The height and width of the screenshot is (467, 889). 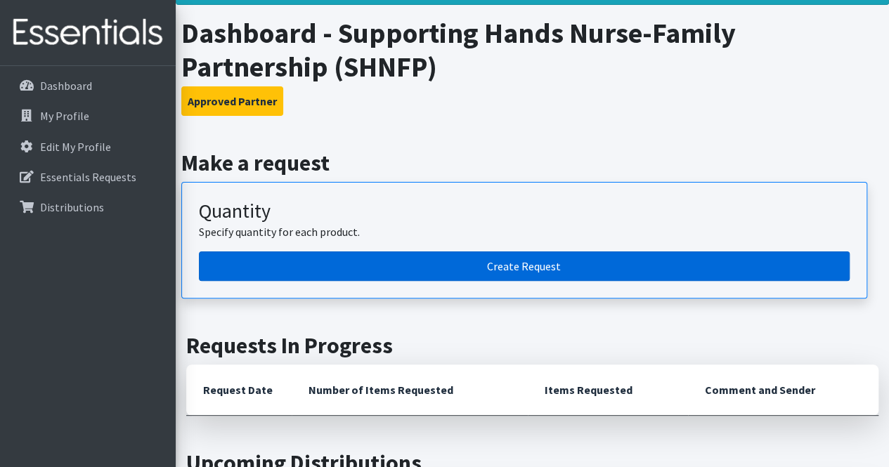 What do you see at coordinates (88, 32) in the screenshot?
I see `img: HumanEssentials` at bounding box center [88, 32].